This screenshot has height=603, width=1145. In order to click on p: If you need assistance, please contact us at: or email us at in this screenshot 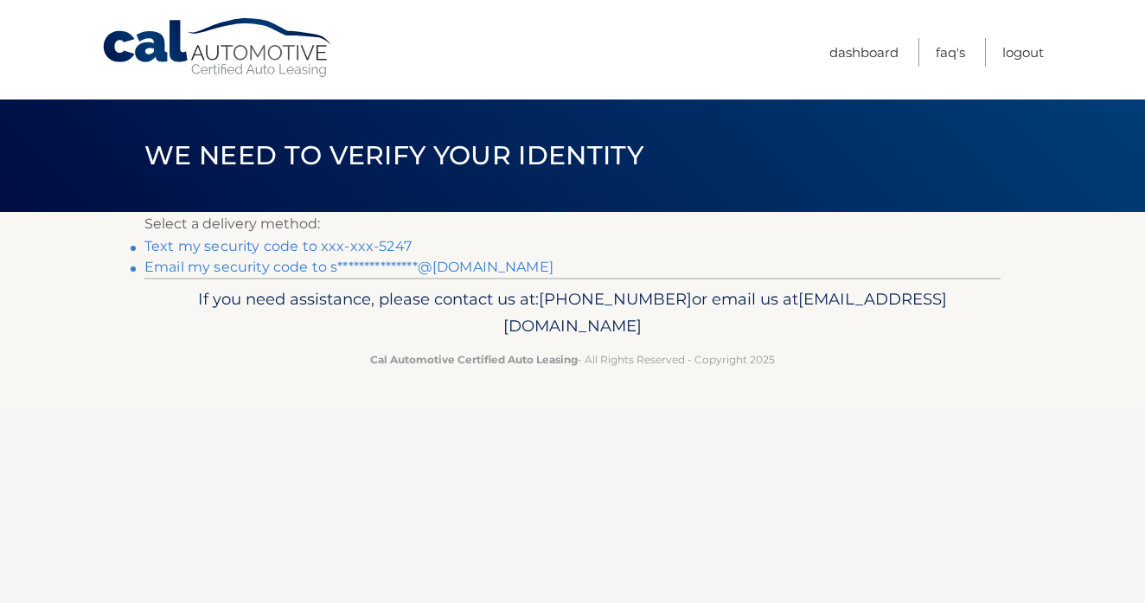, I will do `click(572, 313)`.